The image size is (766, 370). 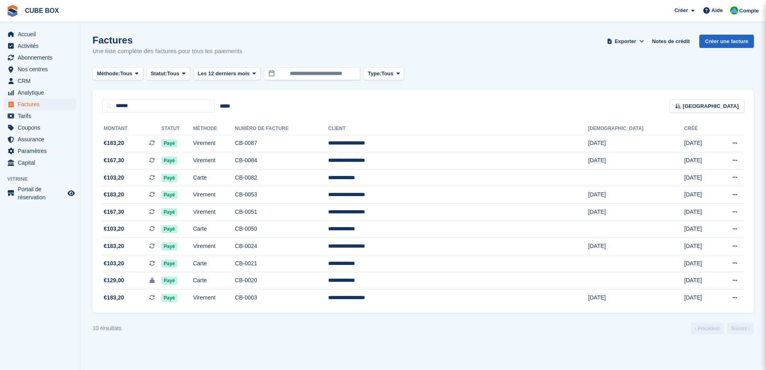 What do you see at coordinates (12, 11) in the screenshot?
I see `img: stora-icon-8386f47178a22dfd0bd8f6a31ec36ba5ce8667c1dd55bd0f319d3a0aa187defe.svg` at bounding box center [12, 11].